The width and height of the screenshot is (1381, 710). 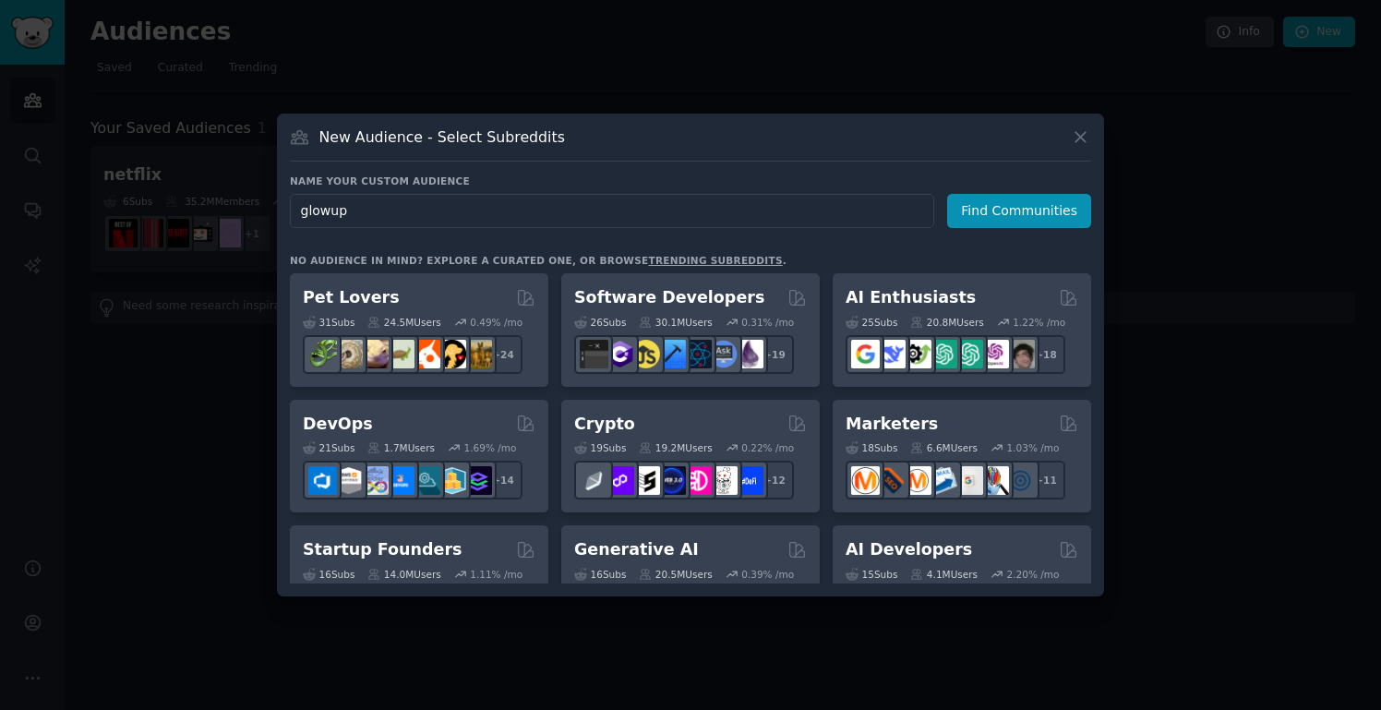 What do you see at coordinates (403, 574) in the screenshot?
I see `div: 14.0M Users` at bounding box center [403, 574].